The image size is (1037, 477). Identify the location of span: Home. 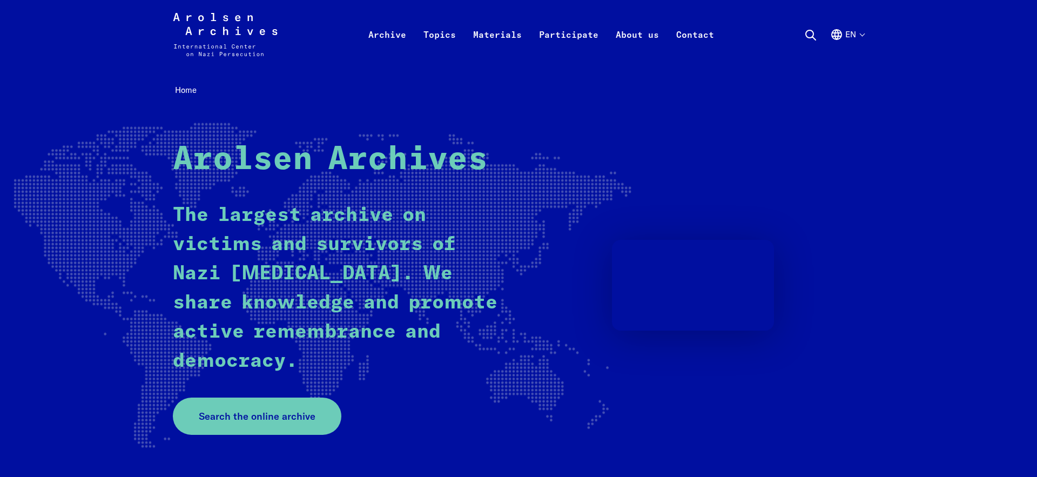
(186, 90).